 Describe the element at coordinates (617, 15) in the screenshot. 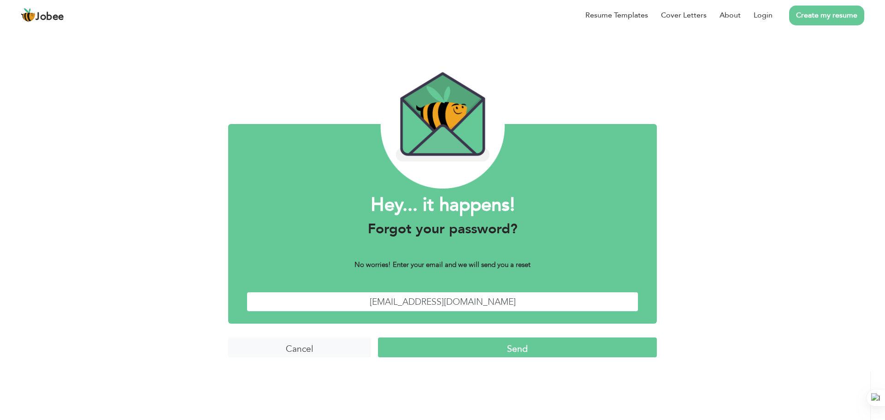

I see `a: Resume Templates` at that location.